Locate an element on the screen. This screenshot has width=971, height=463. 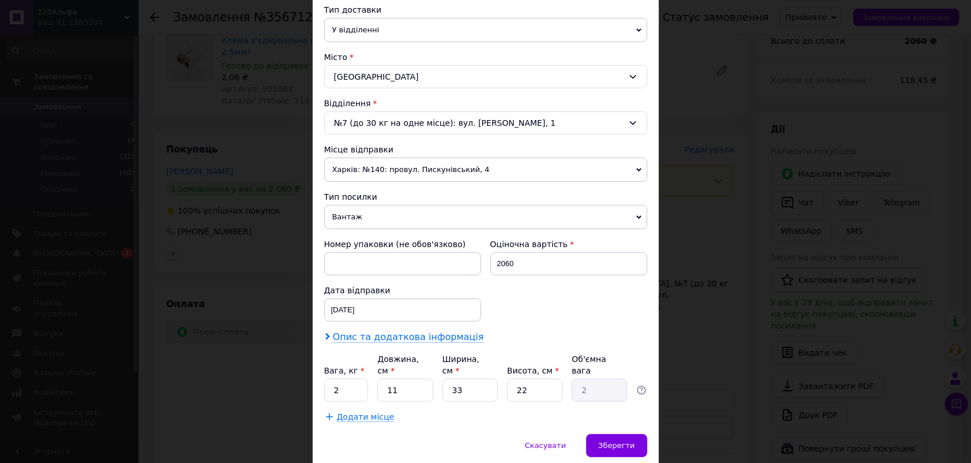
span: Додати місце is located at coordinates (366, 417).